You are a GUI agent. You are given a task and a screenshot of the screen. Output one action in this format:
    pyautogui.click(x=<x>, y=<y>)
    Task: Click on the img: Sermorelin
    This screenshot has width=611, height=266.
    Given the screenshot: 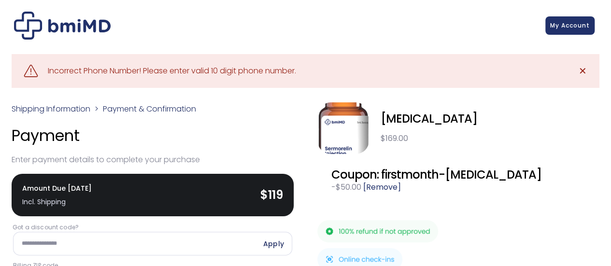 What is the action you would take?
    pyautogui.click(x=343, y=128)
    